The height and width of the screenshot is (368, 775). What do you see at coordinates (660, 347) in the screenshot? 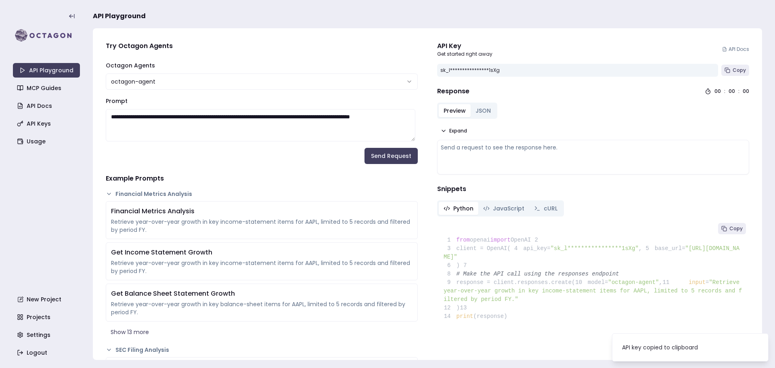
I see `div: API key copied to clipboard` at bounding box center [660, 347].